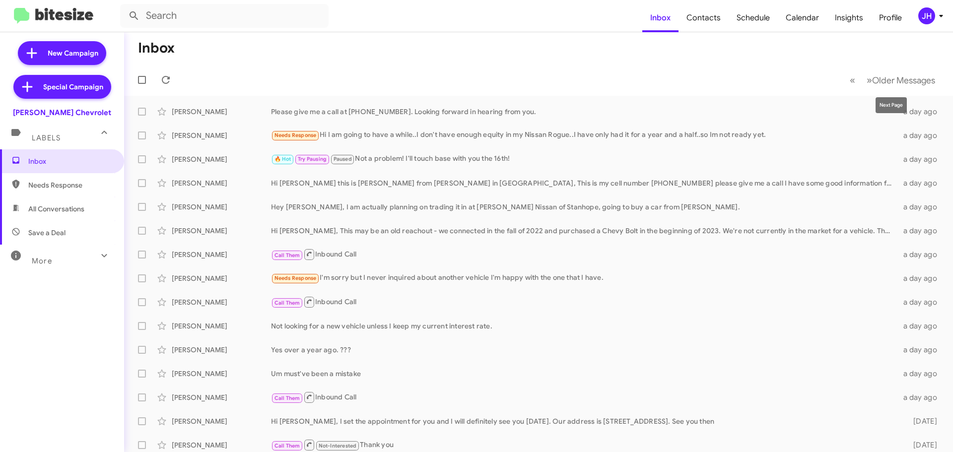  What do you see at coordinates (802, 18) in the screenshot?
I see `span: Calendar` at bounding box center [802, 18].